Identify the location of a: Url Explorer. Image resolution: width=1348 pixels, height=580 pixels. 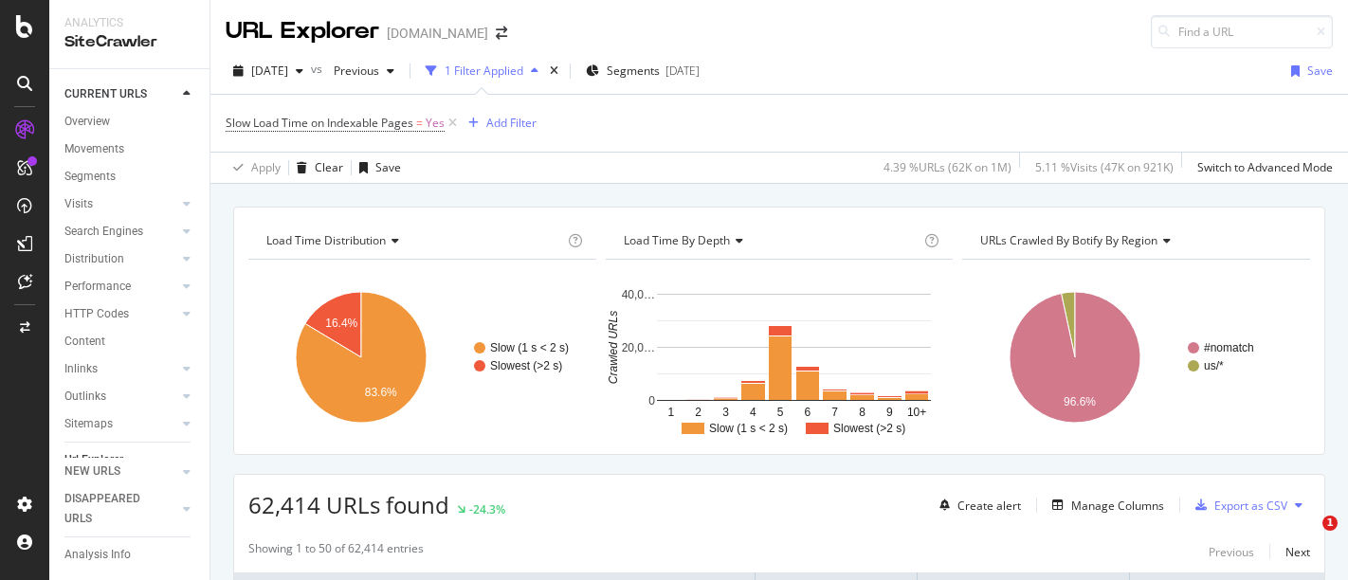
(130, 460).